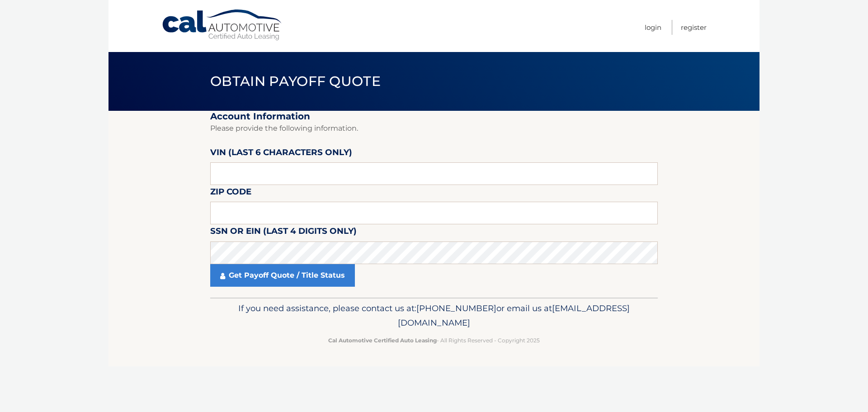 This screenshot has height=412, width=868. Describe the element at coordinates (282, 275) in the screenshot. I see `a: Get Payoff Quote / Title Status` at that location.